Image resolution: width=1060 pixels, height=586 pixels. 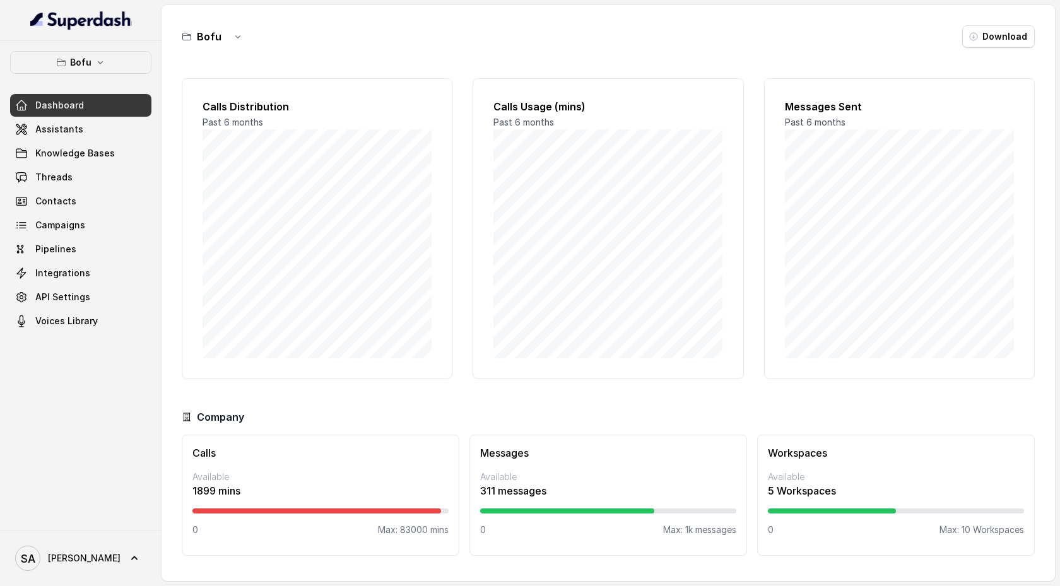 I want to click on a: Voices Library, so click(x=81, y=321).